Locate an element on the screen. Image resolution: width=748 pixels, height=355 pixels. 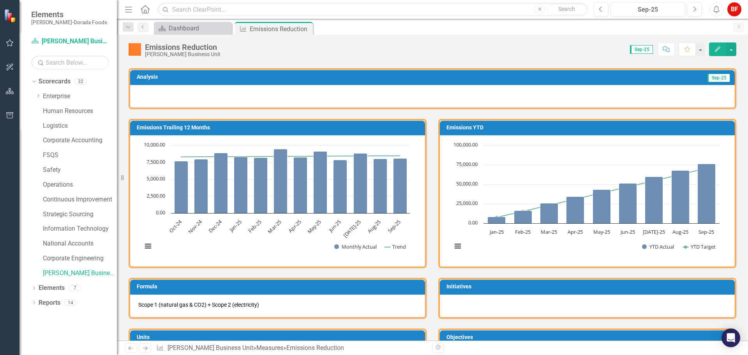
path: Oct-24, 7,670.6. Monthly Actual. is located at coordinates (181, 187).